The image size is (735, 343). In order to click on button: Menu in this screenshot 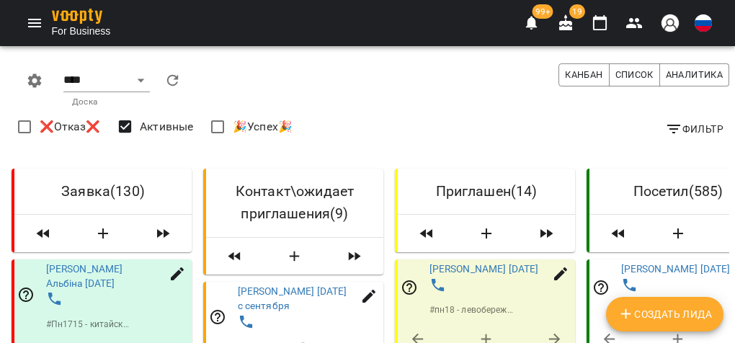, I will do `click(35, 23)`.